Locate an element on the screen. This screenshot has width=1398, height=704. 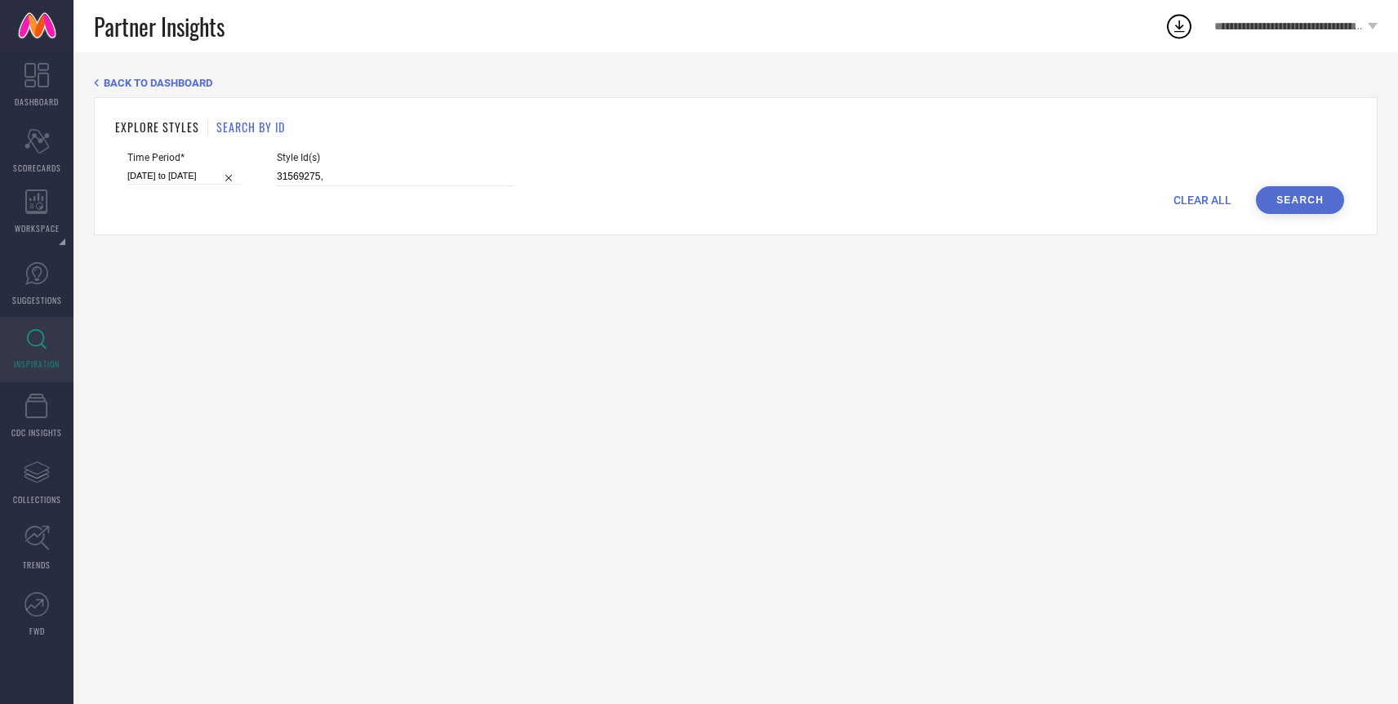
span: SCORECARDS is located at coordinates (37, 167).